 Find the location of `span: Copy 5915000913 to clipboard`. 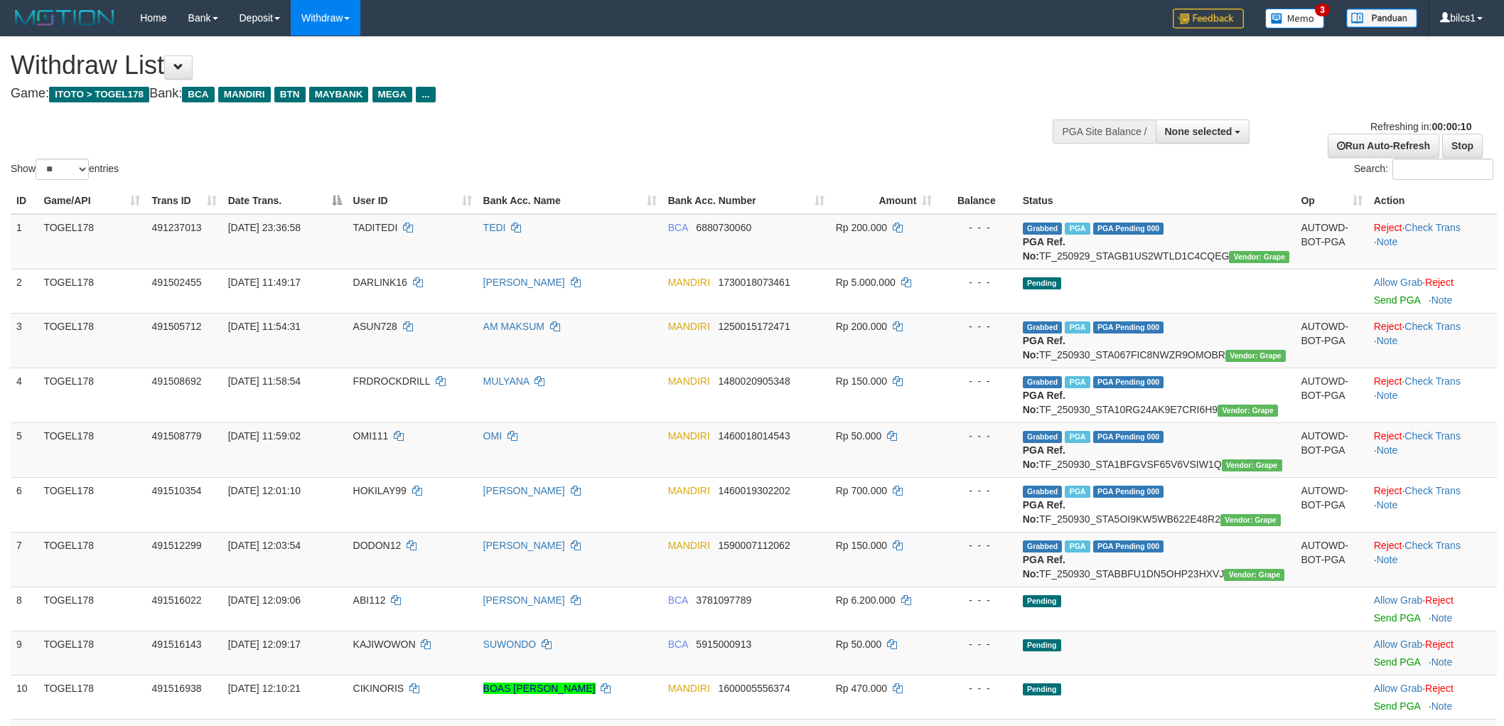

span: Copy 5915000913 to clipboard is located at coordinates (724, 644).